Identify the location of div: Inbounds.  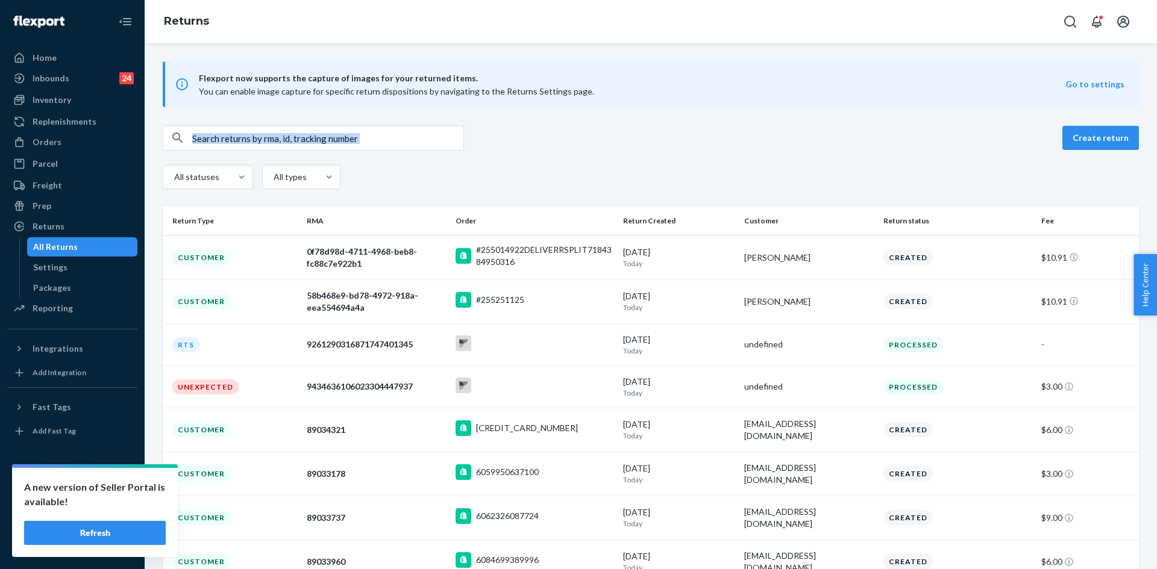
(51, 78).